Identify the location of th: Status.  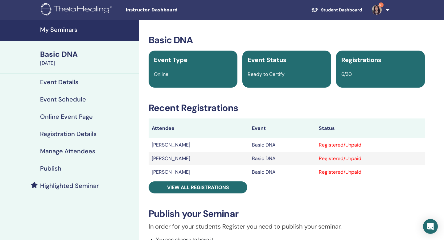
(371, 128).